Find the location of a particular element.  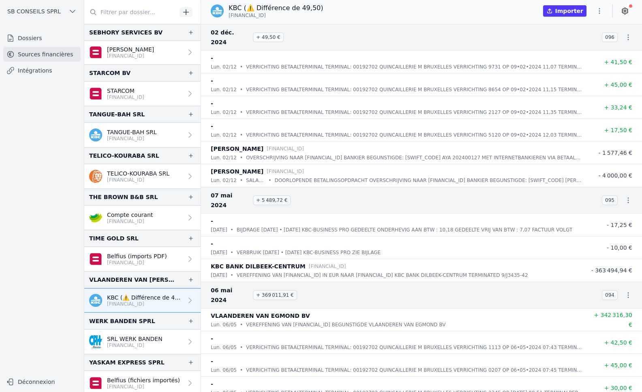

span: - 10,00 € is located at coordinates (619, 248).